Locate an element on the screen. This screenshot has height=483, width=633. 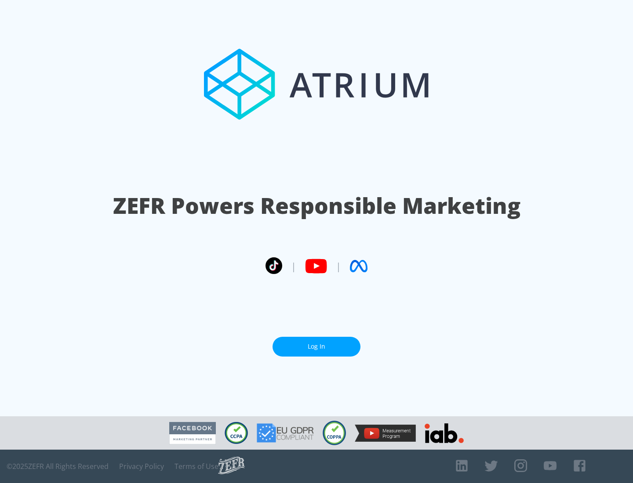
img: YouTube Measurement Program is located at coordinates (385, 433).